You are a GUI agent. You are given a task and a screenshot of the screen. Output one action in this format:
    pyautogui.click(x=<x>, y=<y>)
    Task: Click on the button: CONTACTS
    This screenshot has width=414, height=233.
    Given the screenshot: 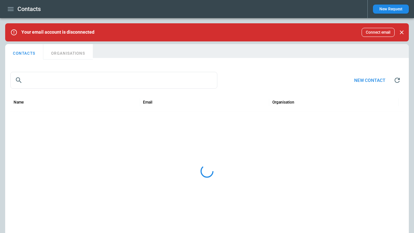 What is the action you would take?
    pyautogui.click(x=24, y=52)
    